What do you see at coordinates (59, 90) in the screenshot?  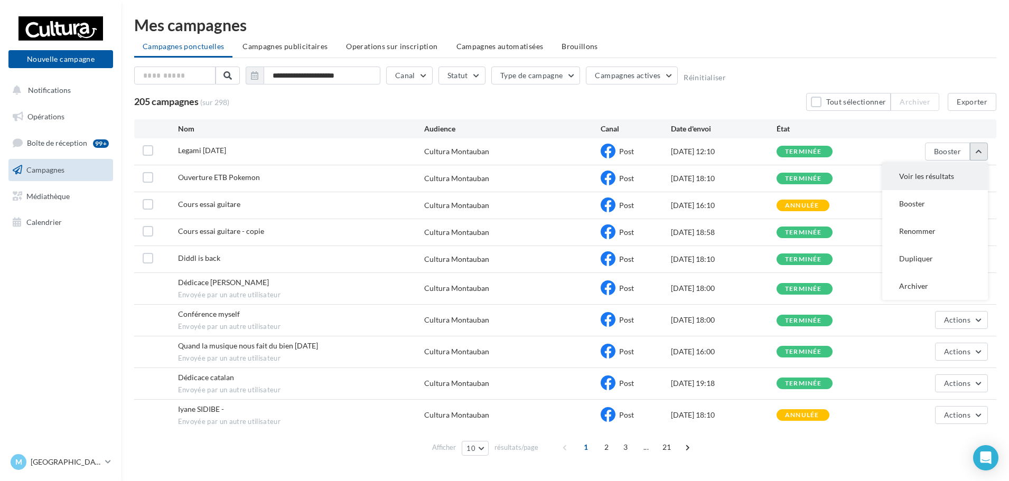 I see `button: Notifications` at bounding box center [59, 90].